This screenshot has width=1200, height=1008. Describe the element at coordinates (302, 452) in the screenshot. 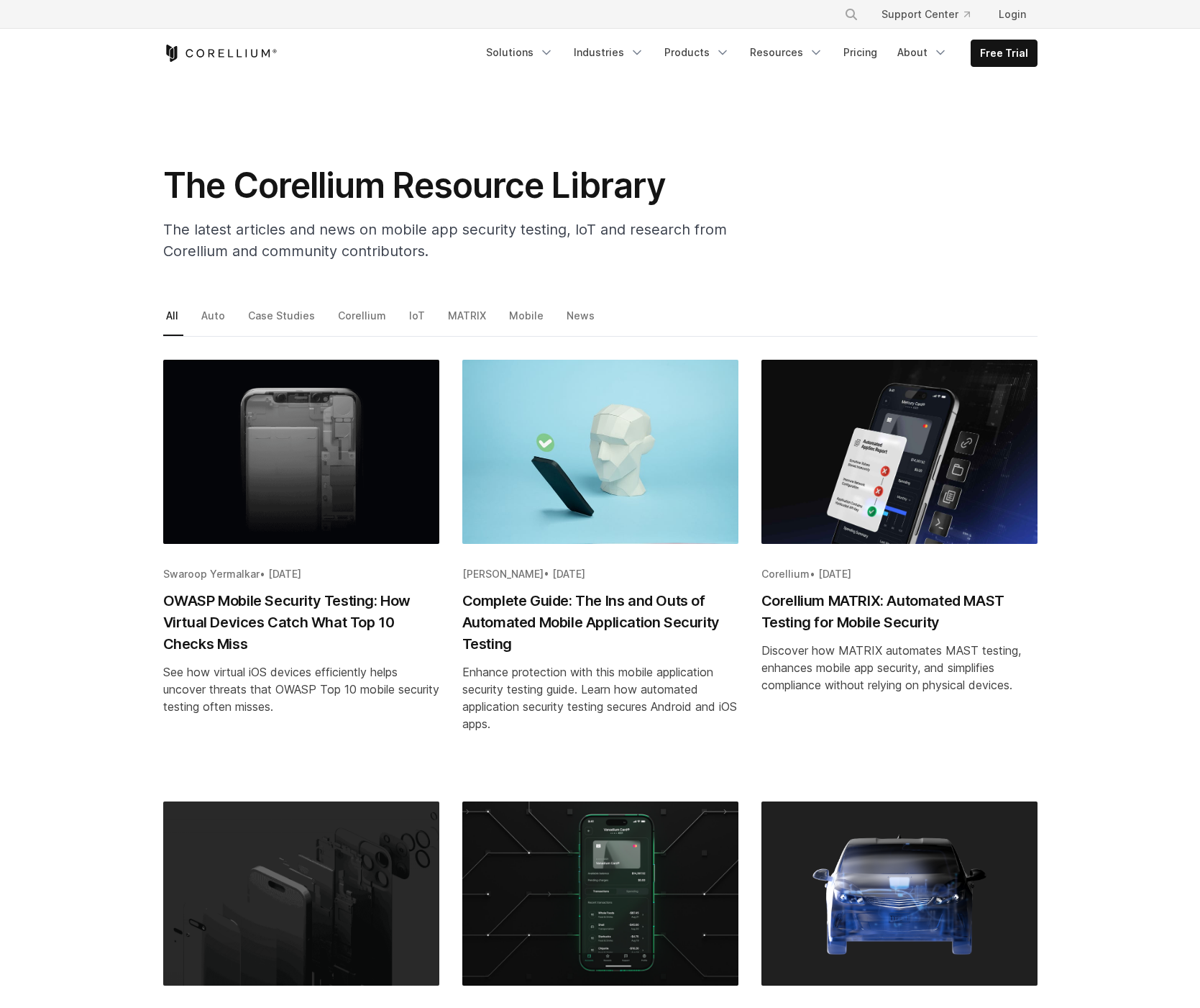

I see `img: OWASP Mobile Security Testing: How Virtual Devices Catch What Top 10 Checks Miss` at that location.